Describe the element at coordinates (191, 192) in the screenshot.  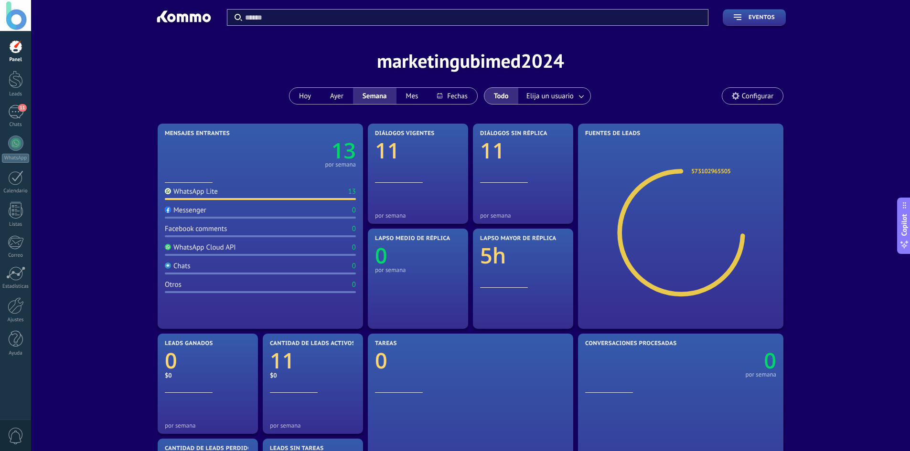
I see `div: WhatsApp Lite` at that location.